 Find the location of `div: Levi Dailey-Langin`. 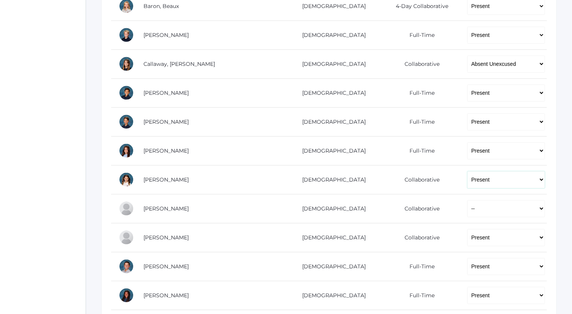

div: Levi Dailey-Langin is located at coordinates (126, 122).